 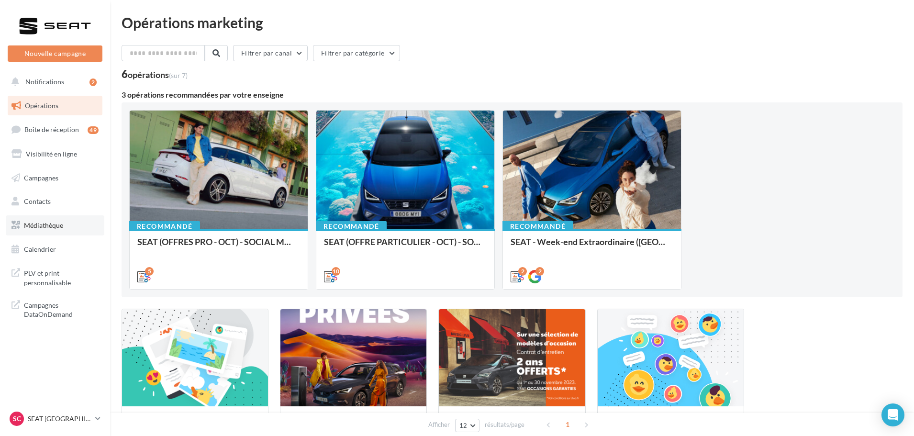 I want to click on span: Calendrier, so click(x=40, y=249).